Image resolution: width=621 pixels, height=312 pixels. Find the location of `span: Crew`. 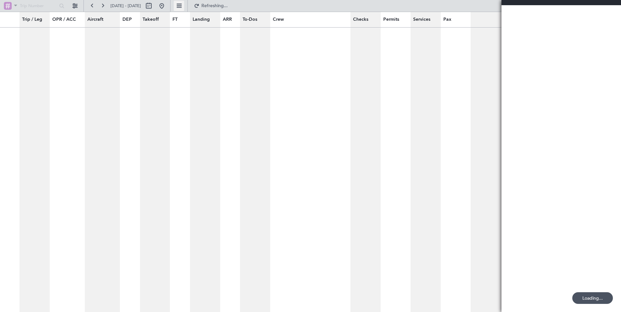

span: Crew is located at coordinates (278, 19).